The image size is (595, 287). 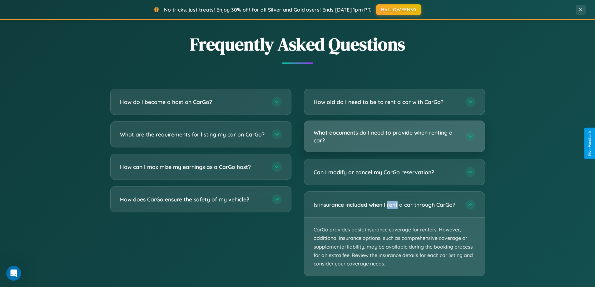 I want to click on h2: Frequently Asked Questions, so click(x=298, y=44).